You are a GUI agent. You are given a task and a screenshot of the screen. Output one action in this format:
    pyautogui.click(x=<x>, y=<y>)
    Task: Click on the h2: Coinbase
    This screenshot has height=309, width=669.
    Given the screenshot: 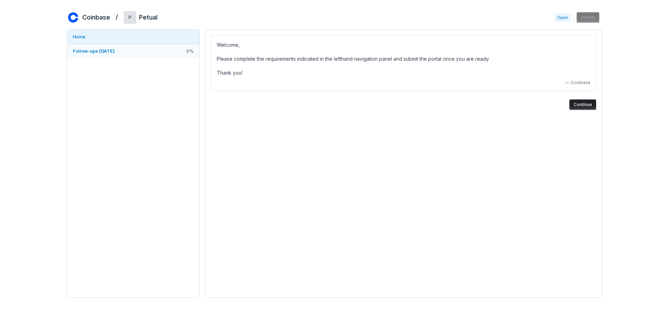 What is the action you would take?
    pyautogui.click(x=96, y=17)
    